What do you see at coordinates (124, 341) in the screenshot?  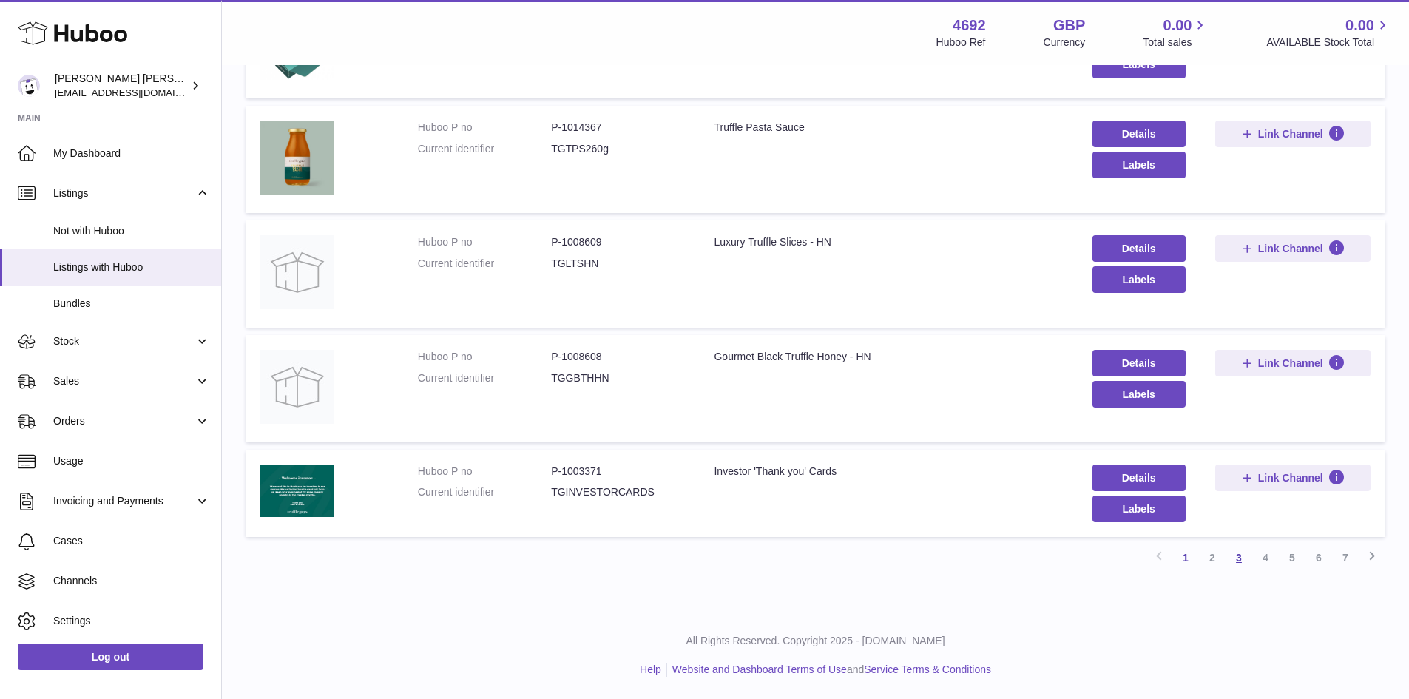 I see `span: Stock` at bounding box center [124, 341].